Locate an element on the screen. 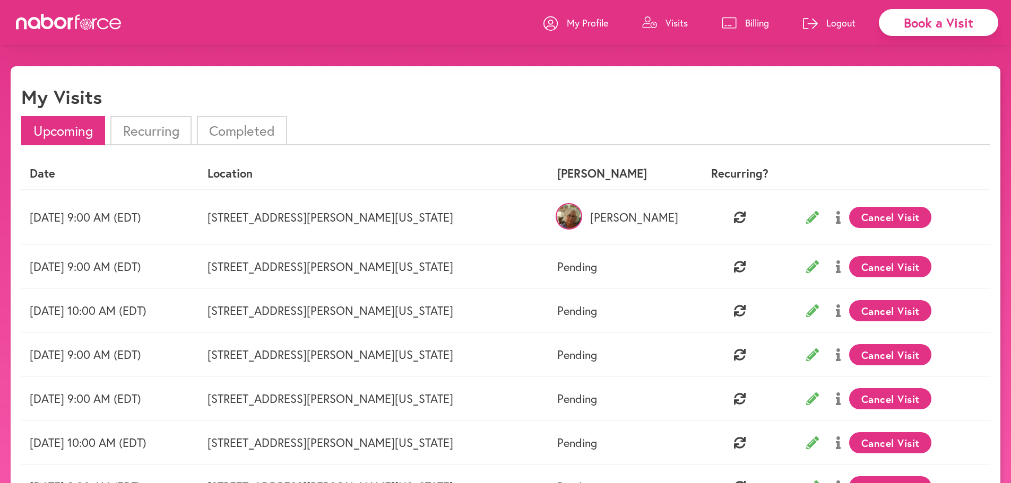 The image size is (1011, 483). a: Billing is located at coordinates (745, 23).